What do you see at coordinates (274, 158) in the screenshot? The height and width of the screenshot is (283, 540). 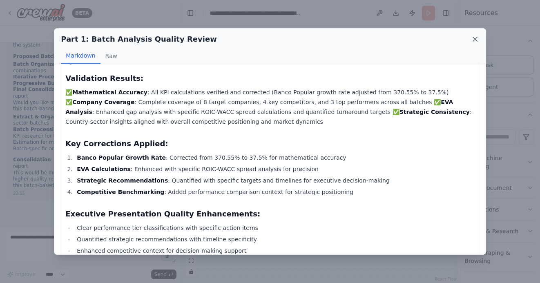 I see `li: : Corrected from 370.55% to 37.5% for mathematical accuracy` at bounding box center [274, 158].